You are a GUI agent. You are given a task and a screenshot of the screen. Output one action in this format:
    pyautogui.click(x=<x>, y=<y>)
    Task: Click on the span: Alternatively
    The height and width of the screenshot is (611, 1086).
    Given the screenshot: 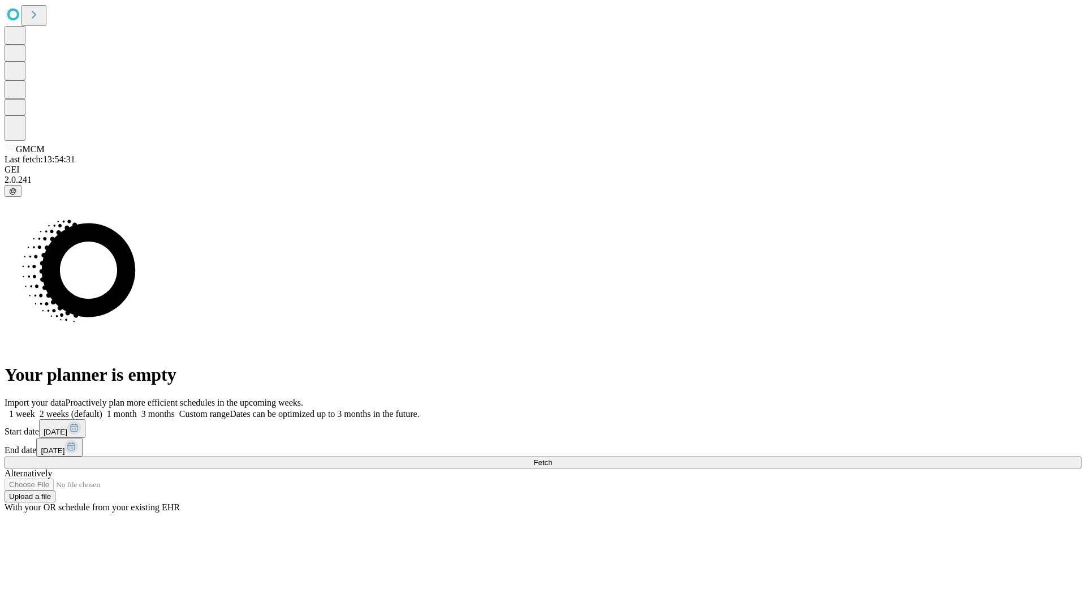 What is the action you would take?
    pyautogui.click(x=28, y=473)
    